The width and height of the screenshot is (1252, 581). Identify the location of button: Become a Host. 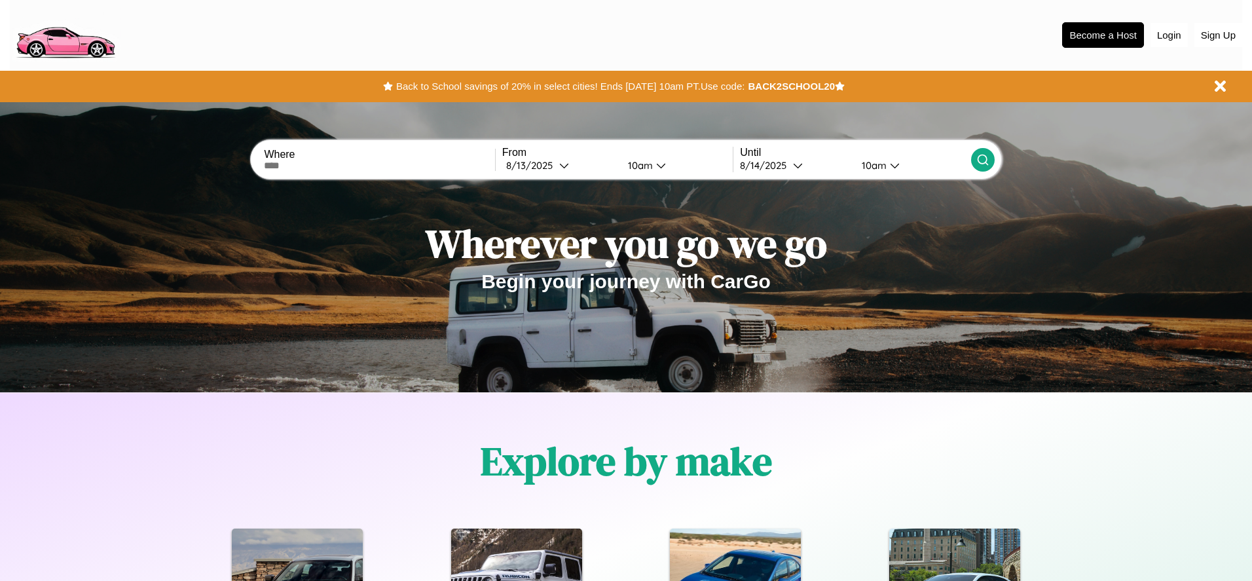
(1103, 35).